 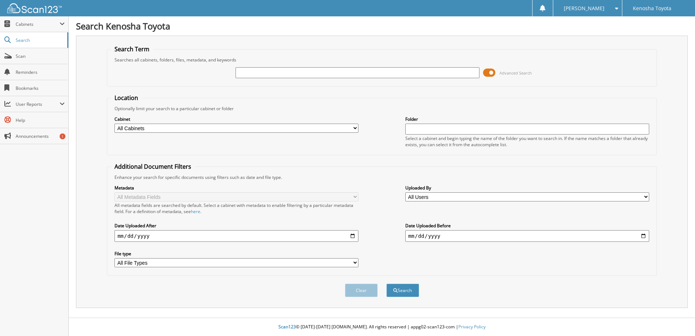 What do you see at coordinates (381, 108) in the screenshot?
I see `div: Optionally limit your search to a particular cabinet or folder` at bounding box center [381, 108].